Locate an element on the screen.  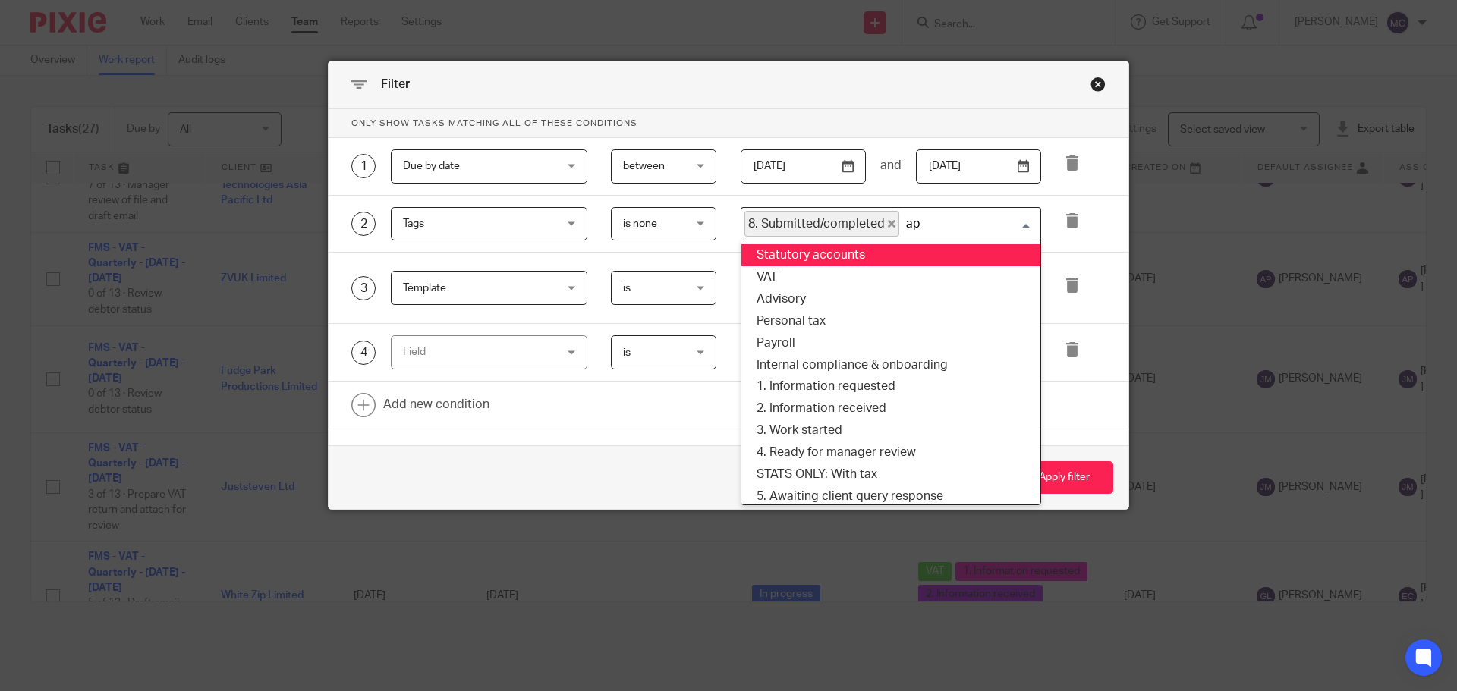
div: 2 is located at coordinates (363, 224).